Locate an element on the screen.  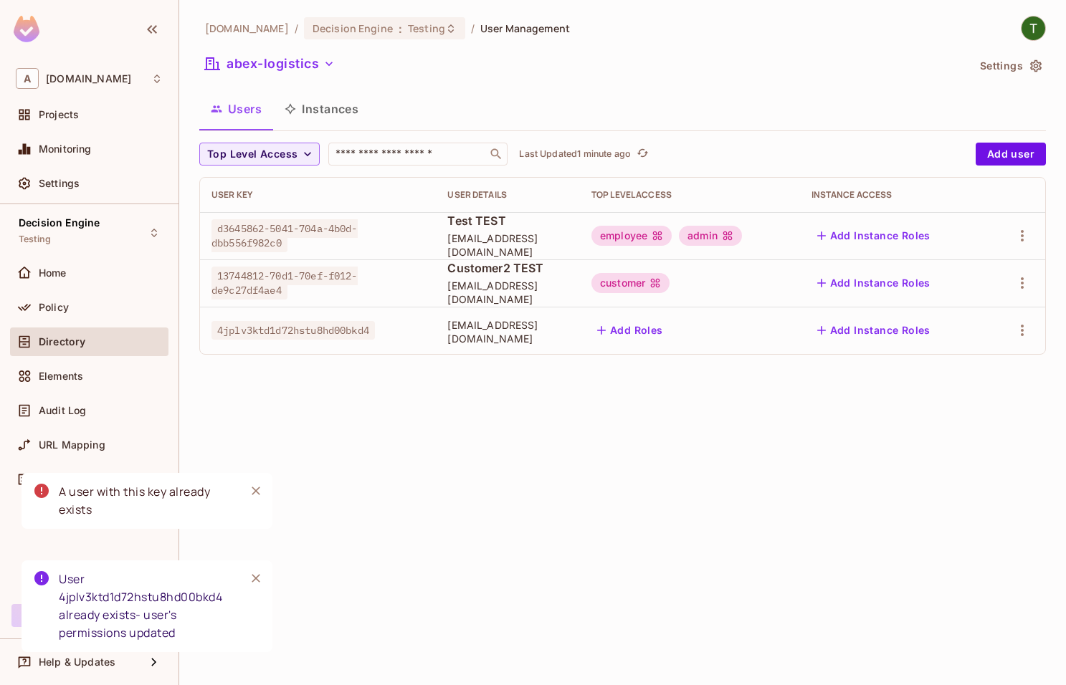
button: Instances is located at coordinates (321, 109).